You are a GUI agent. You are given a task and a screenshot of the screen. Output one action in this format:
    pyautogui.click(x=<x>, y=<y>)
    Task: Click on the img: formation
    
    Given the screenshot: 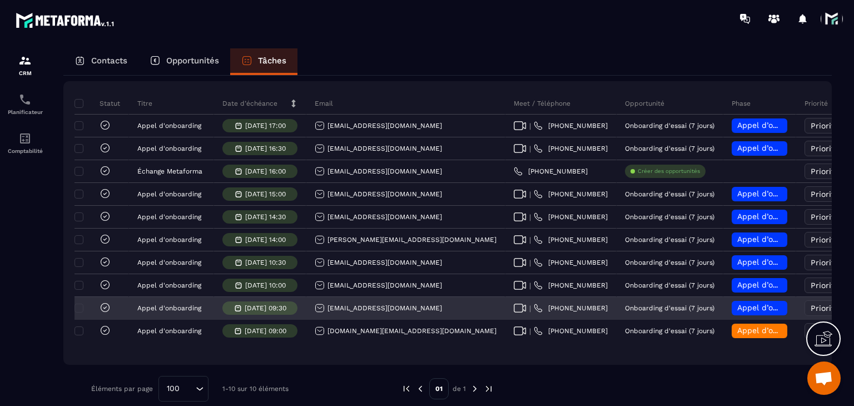 What is the action you would take?
    pyautogui.click(x=25, y=61)
    